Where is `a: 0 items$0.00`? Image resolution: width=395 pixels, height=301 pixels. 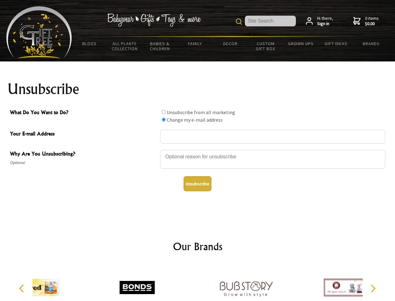
a: 0 items$0.00 is located at coordinates (366, 21).